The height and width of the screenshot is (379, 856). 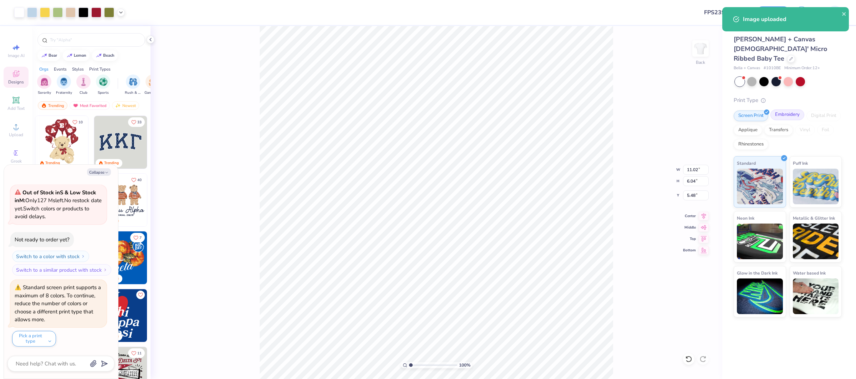 What do you see at coordinates (748, 130) in the screenshot?
I see `div: Applique` at bounding box center [748, 130].